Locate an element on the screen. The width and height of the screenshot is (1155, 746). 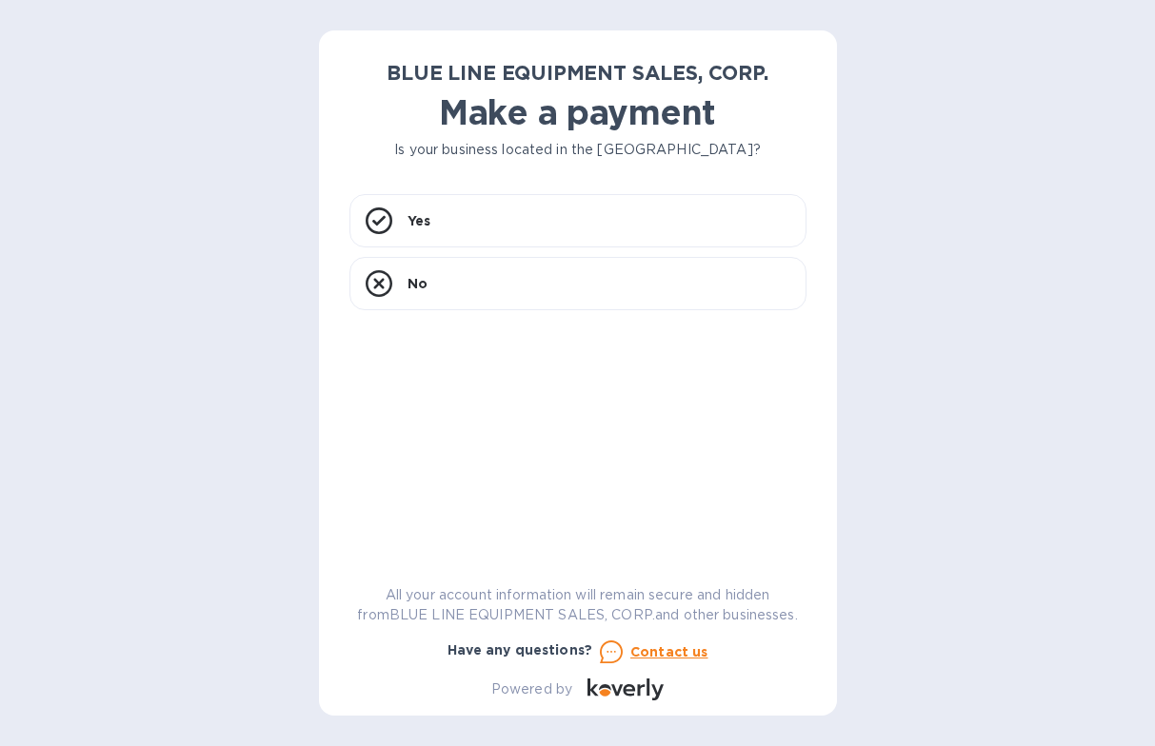
p: Powered by is located at coordinates (531, 689).